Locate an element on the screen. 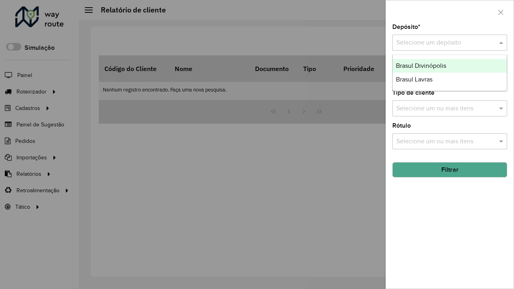 The image size is (514, 289). ng-dropdown-panel: Options list is located at coordinates (450, 73).